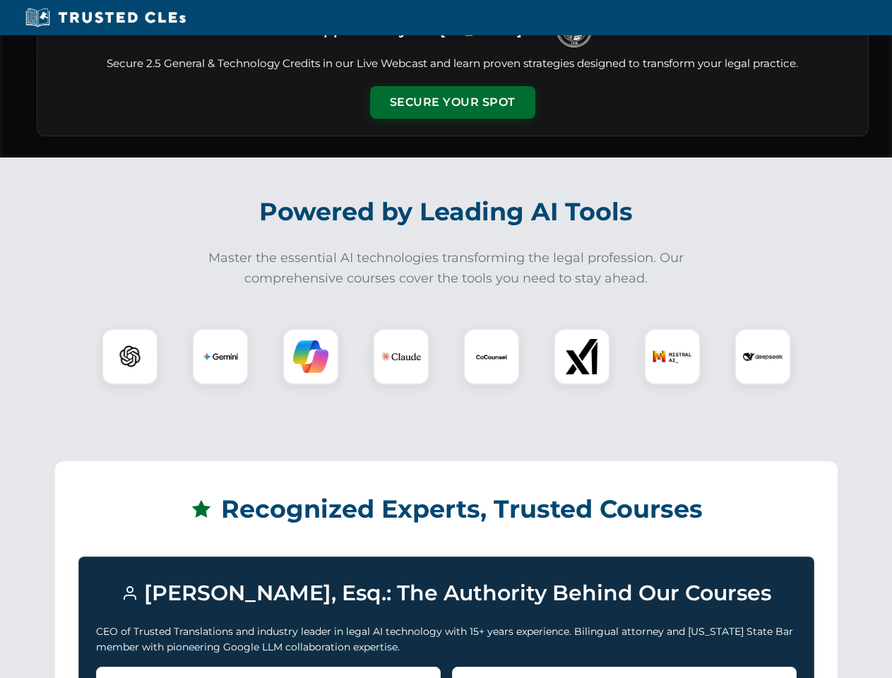  I want to click on img: Gemini Logo, so click(220, 357).